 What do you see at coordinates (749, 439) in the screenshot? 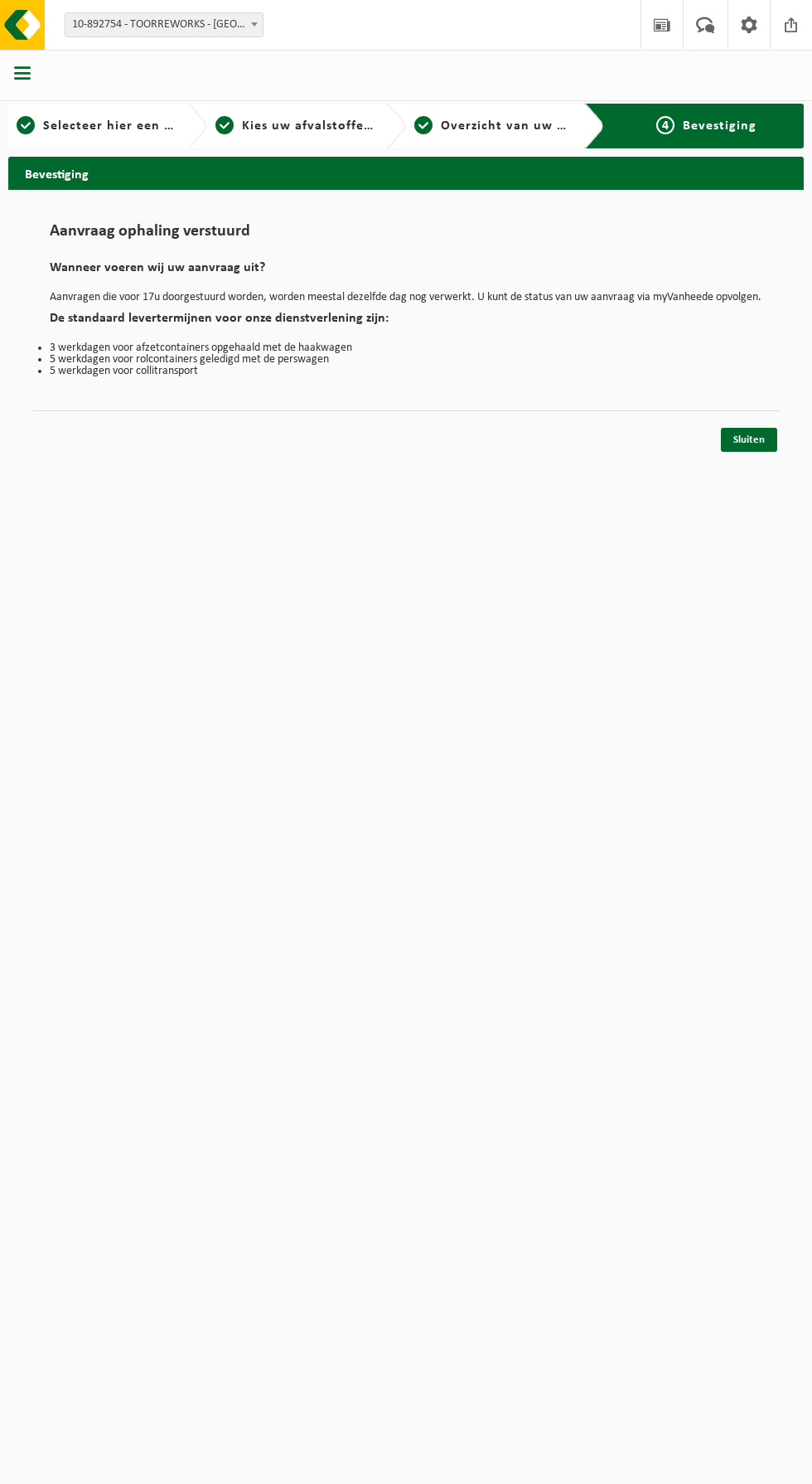
I see `a: Sluiten` at bounding box center [749, 439].